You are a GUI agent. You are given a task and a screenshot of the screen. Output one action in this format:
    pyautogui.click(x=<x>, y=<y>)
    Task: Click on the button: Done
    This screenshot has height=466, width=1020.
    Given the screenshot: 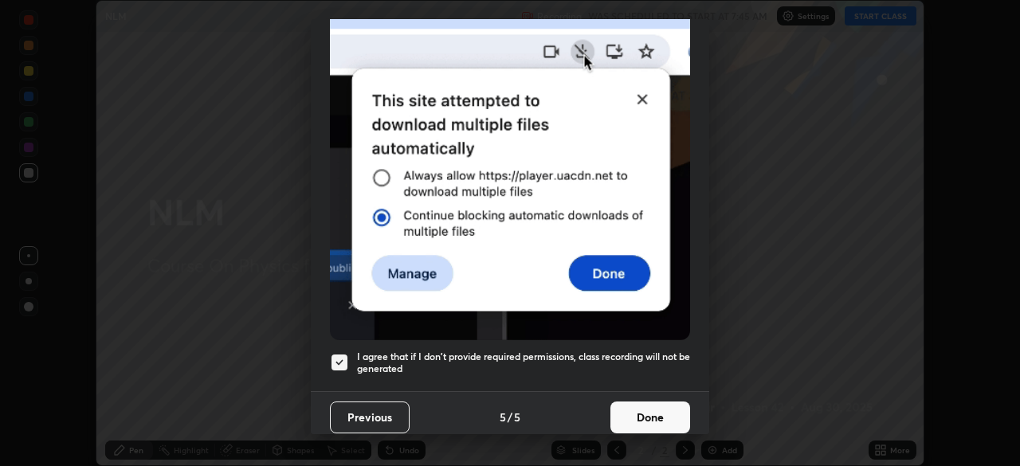 What is the action you would take?
    pyautogui.click(x=650, y=418)
    